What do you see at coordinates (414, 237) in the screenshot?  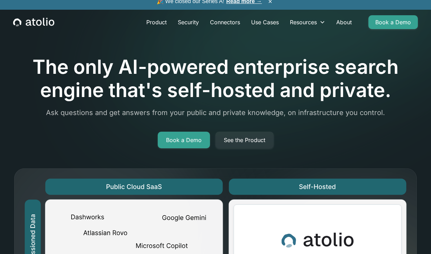 I see `div: Chat Widget` at bounding box center [414, 237].